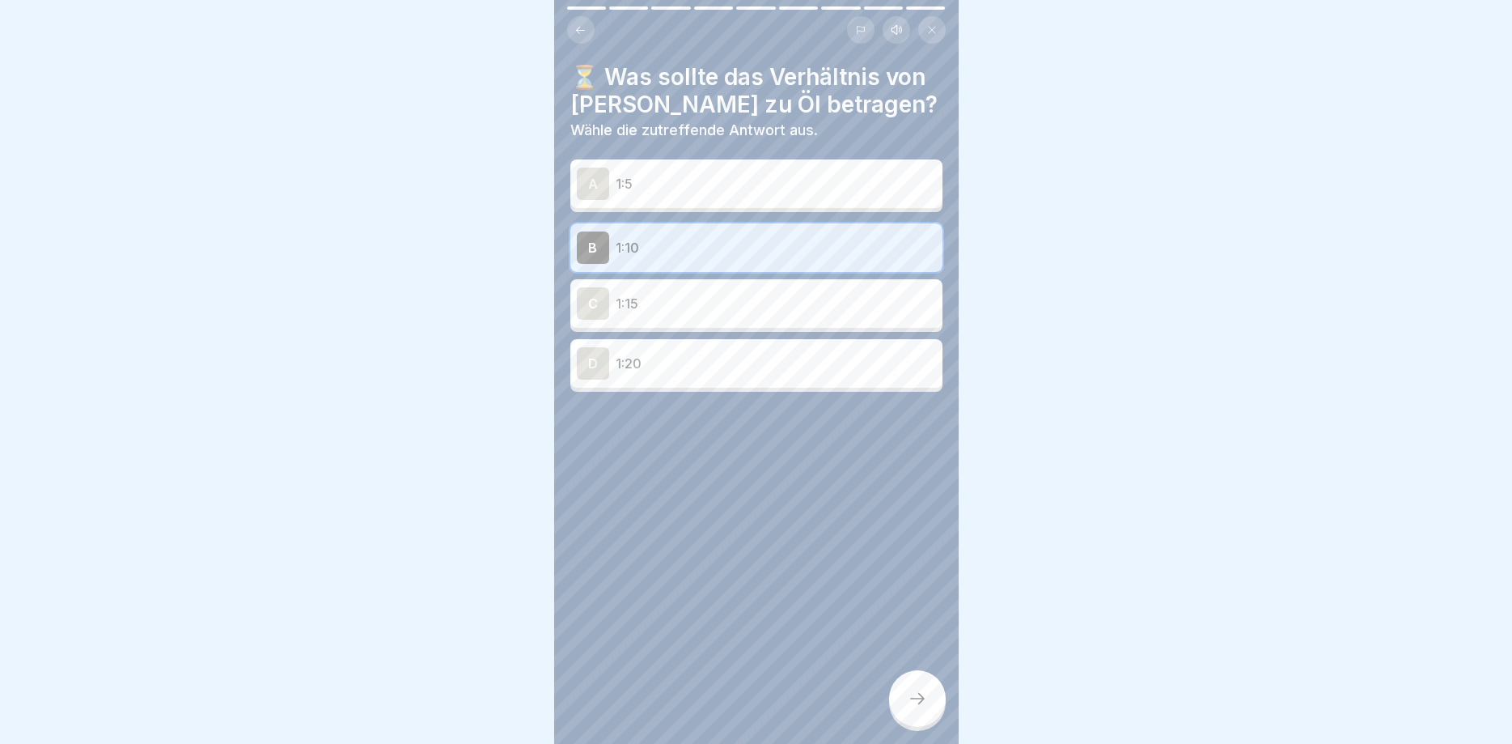 The width and height of the screenshot is (1512, 744). What do you see at coordinates (776, 303) in the screenshot?
I see `p: 1:15` at bounding box center [776, 303].